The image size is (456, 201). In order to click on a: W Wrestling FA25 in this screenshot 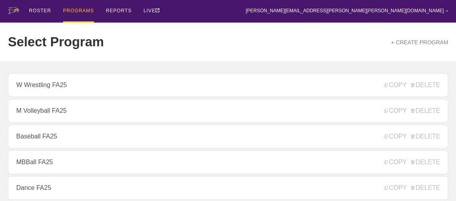, I will do `click(228, 85)`.